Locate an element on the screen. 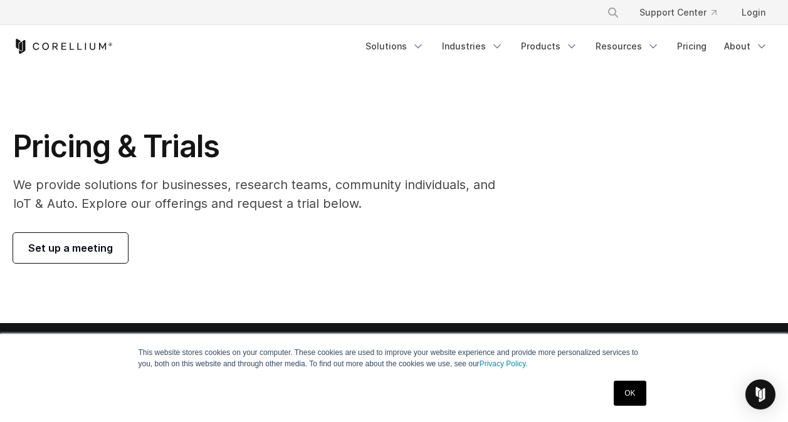  a: Set up a meeting is located at coordinates (70, 248).